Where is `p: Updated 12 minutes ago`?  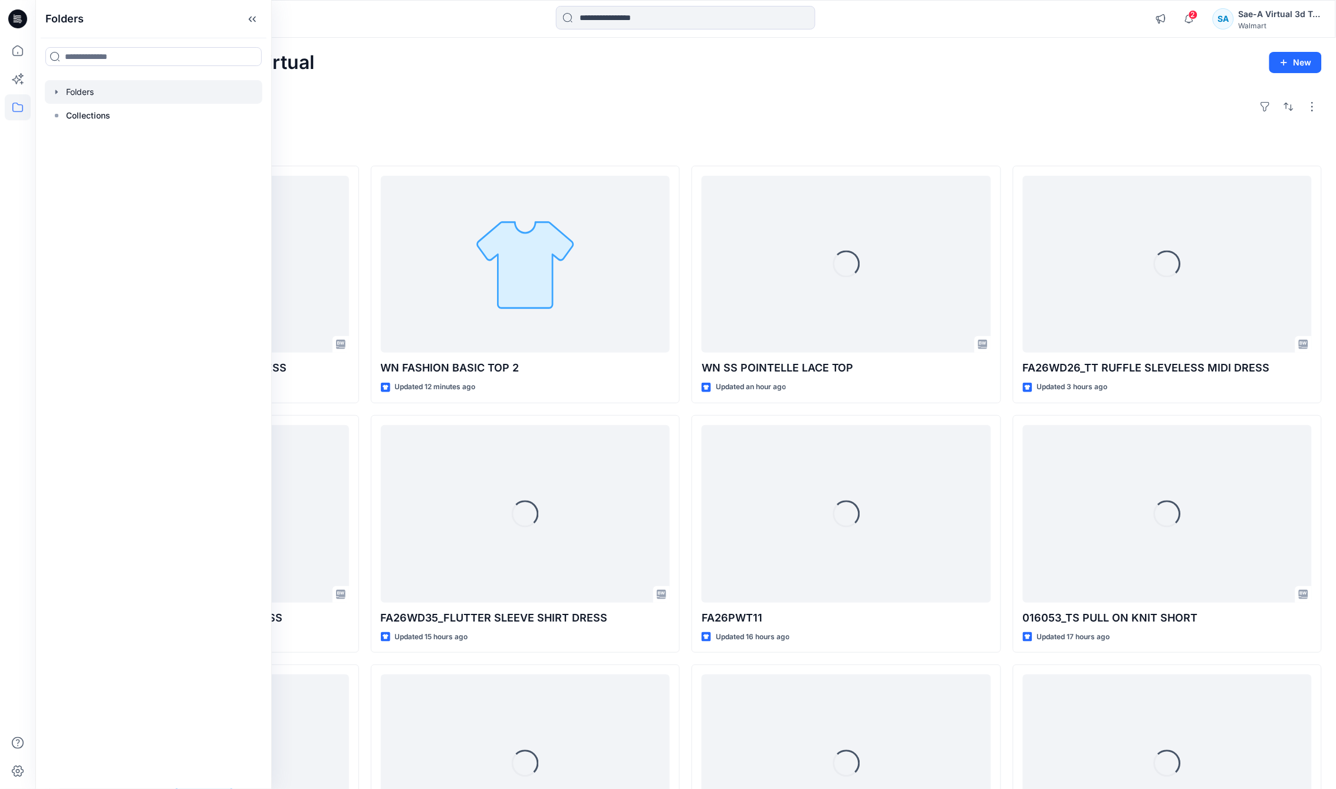 p: Updated 12 minutes ago is located at coordinates (435, 387).